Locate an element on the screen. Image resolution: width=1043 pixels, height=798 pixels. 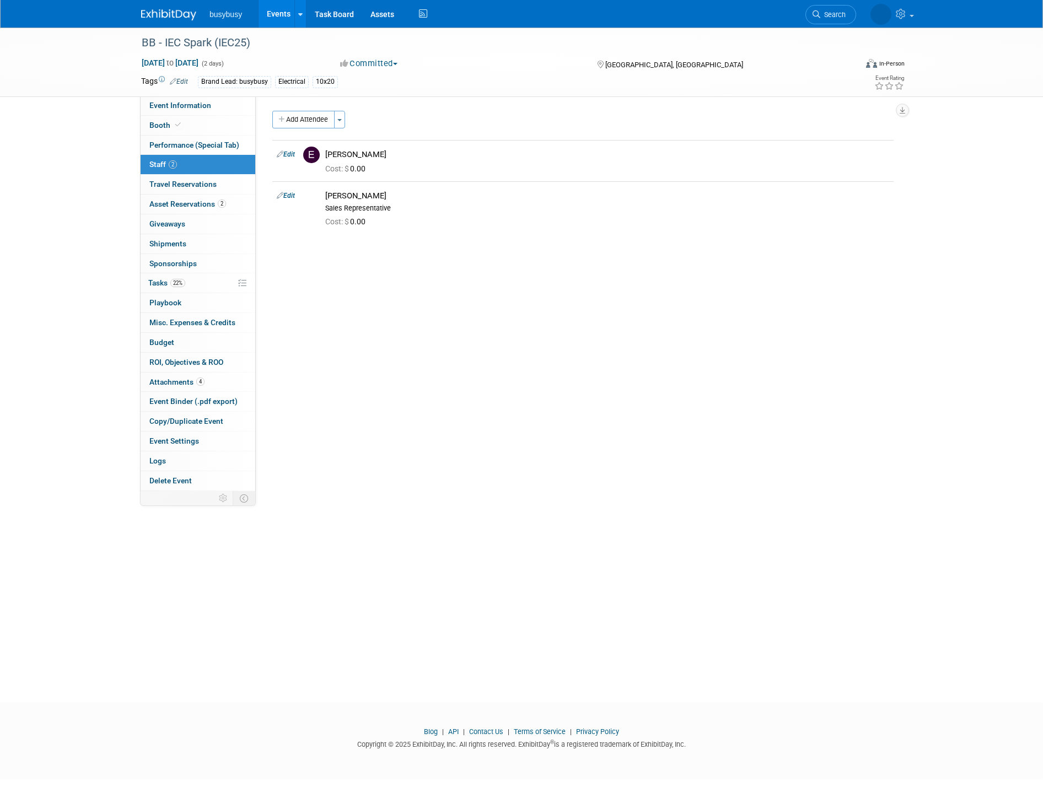
a: Search is located at coordinates (831, 14).